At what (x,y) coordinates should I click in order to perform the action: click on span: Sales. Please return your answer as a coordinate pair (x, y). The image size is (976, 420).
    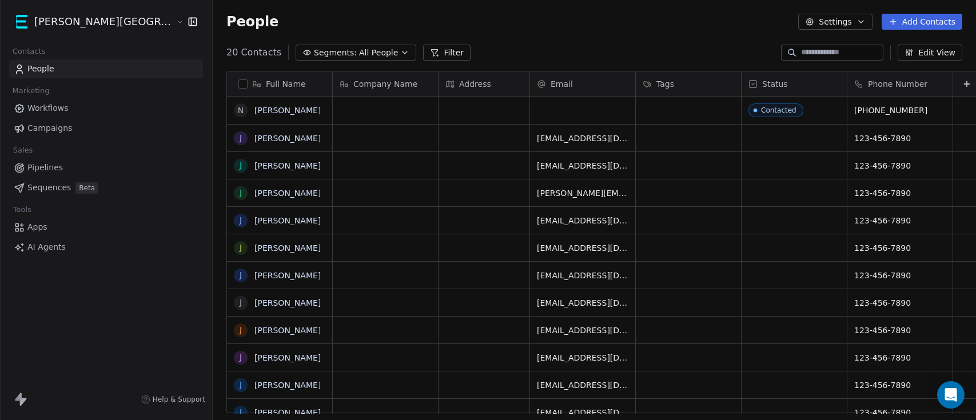
    Looking at the image, I should click on (23, 150).